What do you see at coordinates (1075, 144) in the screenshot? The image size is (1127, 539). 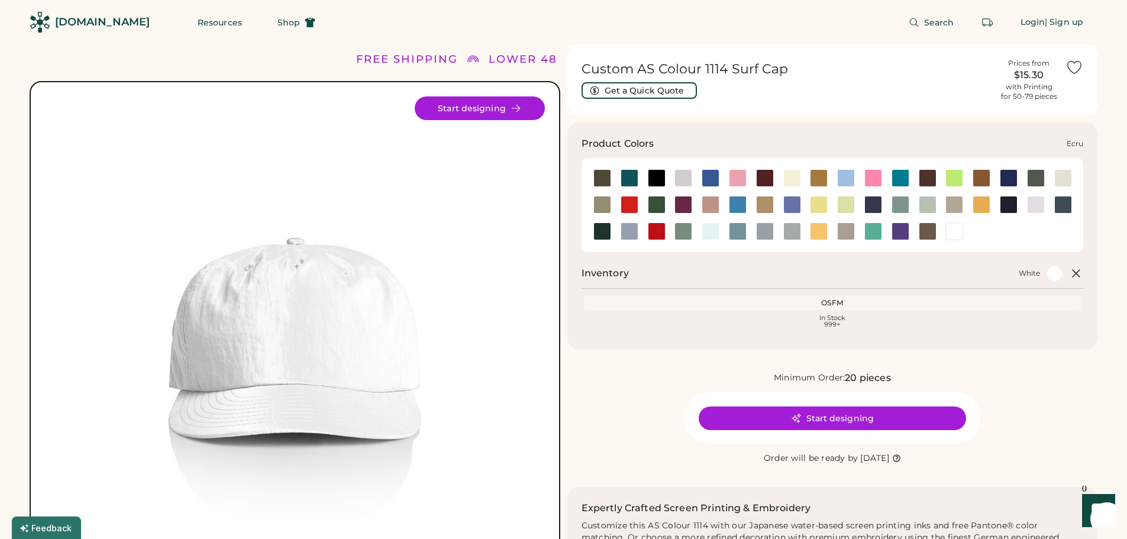 I see `div: Ecru` at bounding box center [1075, 144].